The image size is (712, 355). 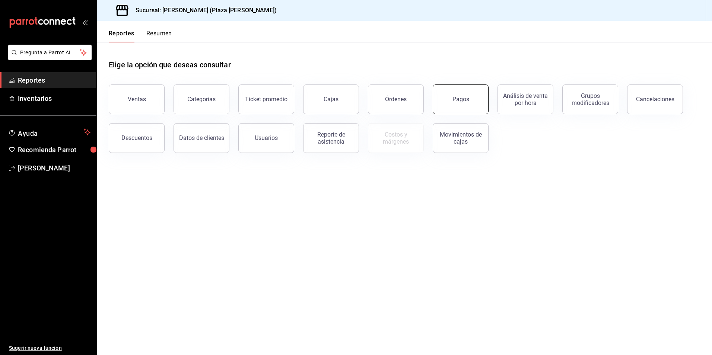 What do you see at coordinates (49, 132) in the screenshot?
I see `span: Ayuda` at bounding box center [49, 132].